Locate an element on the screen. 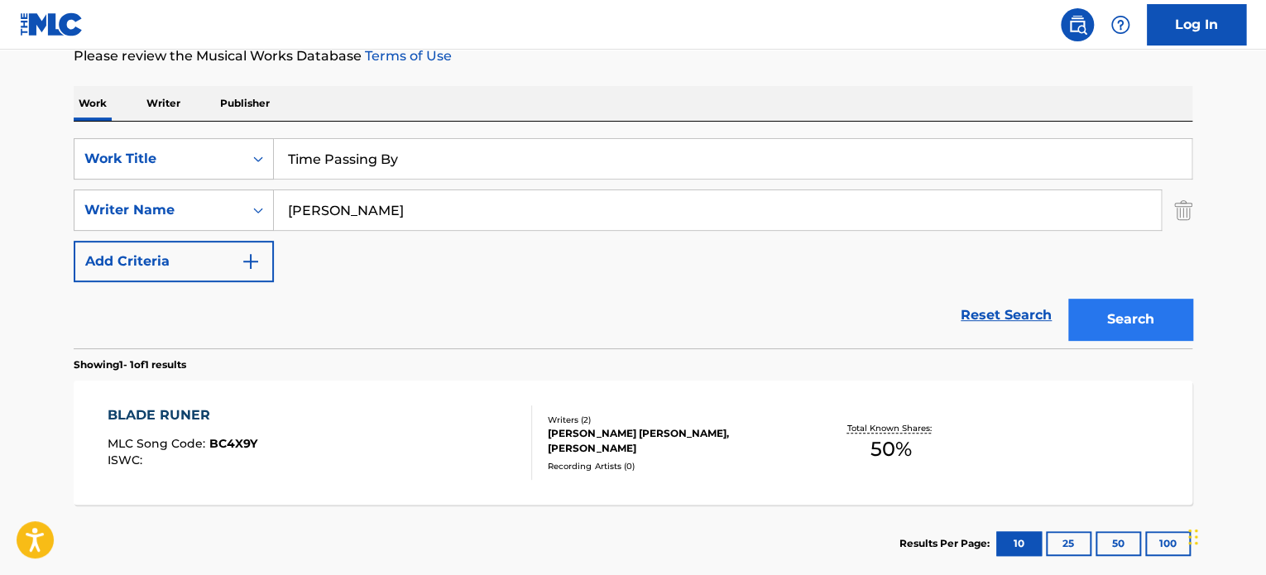  div: Recording Artists ( 0 ) is located at coordinates (673, 466).